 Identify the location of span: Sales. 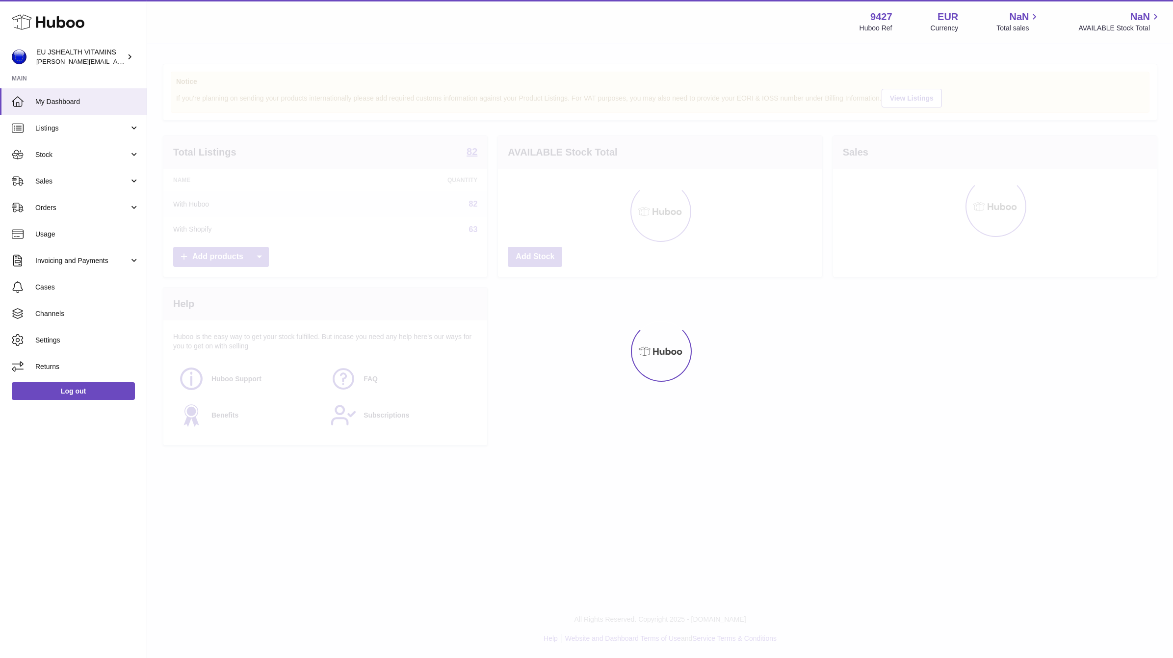
(82, 181).